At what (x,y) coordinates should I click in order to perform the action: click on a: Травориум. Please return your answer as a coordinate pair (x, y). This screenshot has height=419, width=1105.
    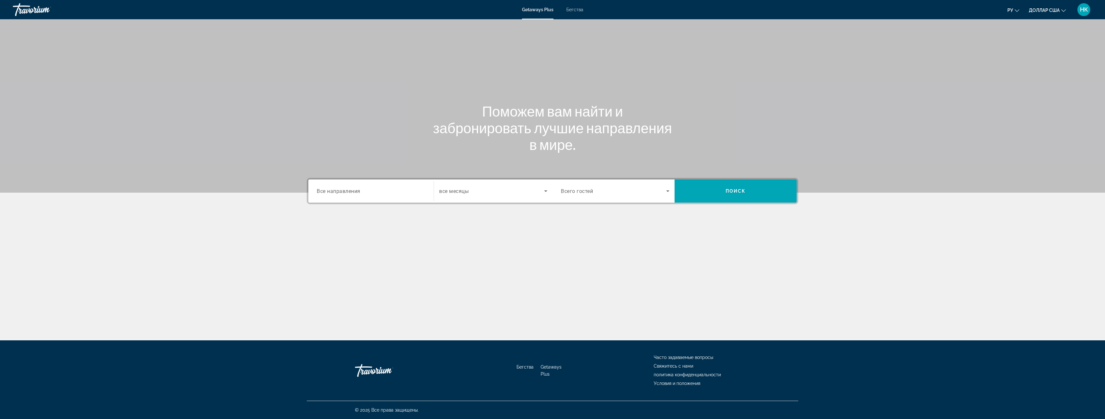
    Looking at the image, I should click on (45, 10).